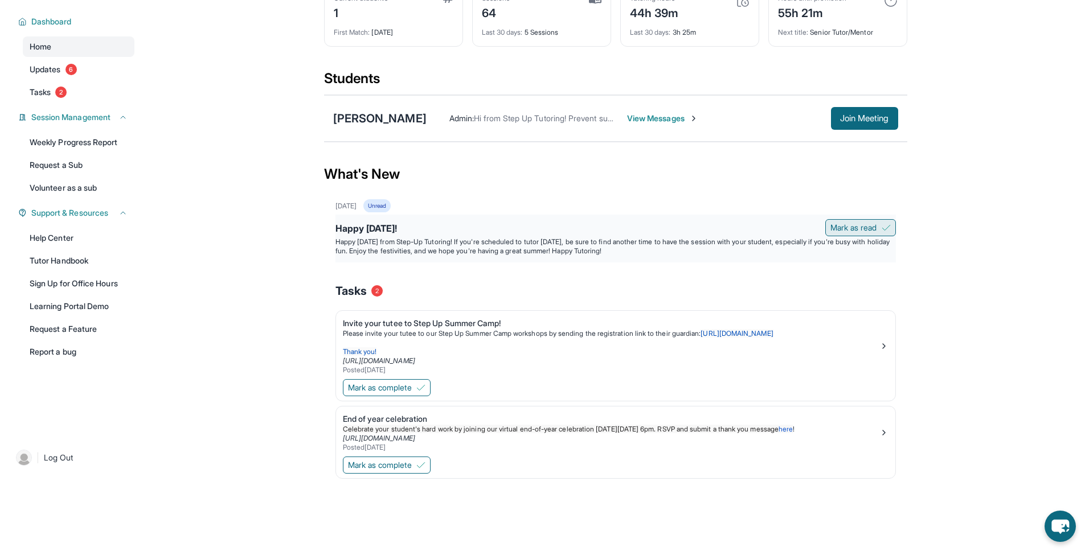 The height and width of the screenshot is (551, 1085). What do you see at coordinates (360, 351) in the screenshot?
I see `span: Thank you!` at bounding box center [360, 351].